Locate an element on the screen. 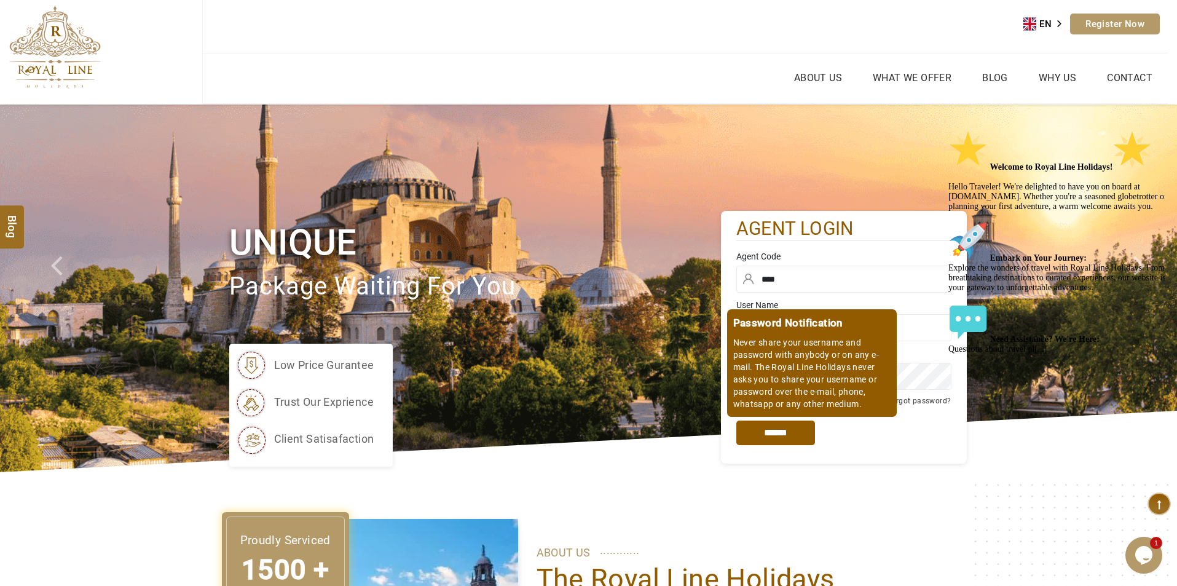 The height and width of the screenshot is (586, 1177). li: trust our exprience is located at coordinates (305, 402).